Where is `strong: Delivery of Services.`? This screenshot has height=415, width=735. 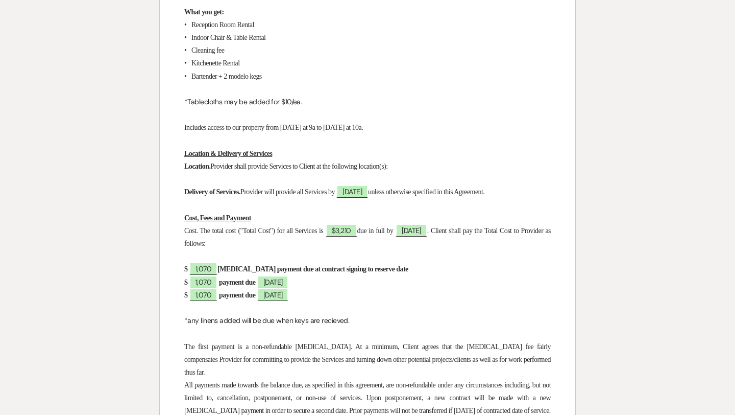
strong: Delivery of Services. is located at coordinates (212, 192).